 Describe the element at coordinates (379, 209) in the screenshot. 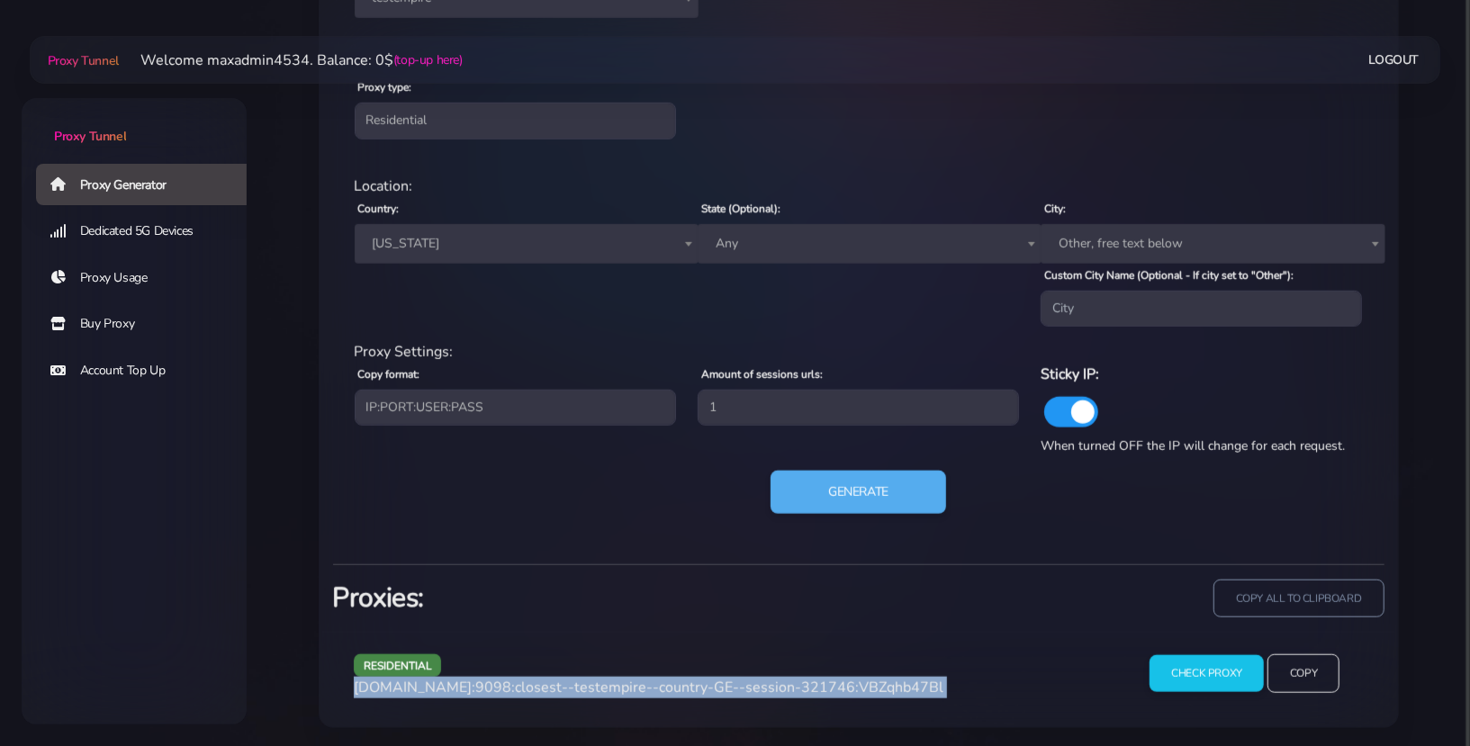

I see `label: Country:` at that location.